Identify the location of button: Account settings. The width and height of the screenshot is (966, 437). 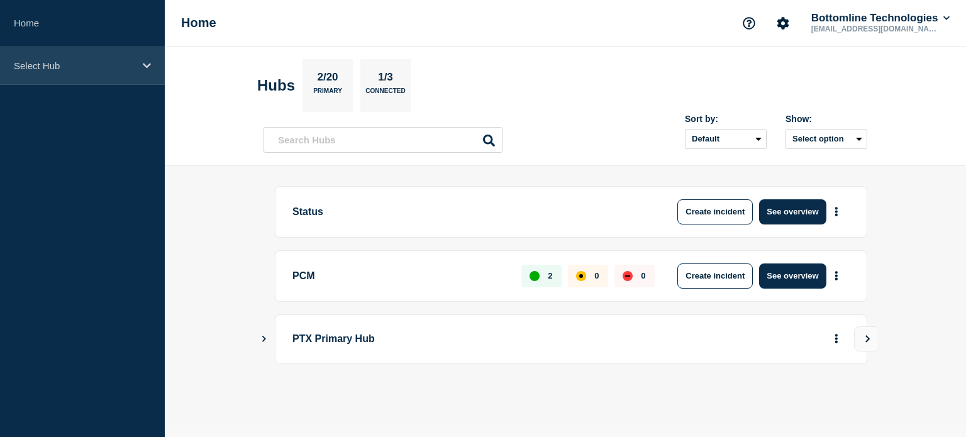
(783, 23).